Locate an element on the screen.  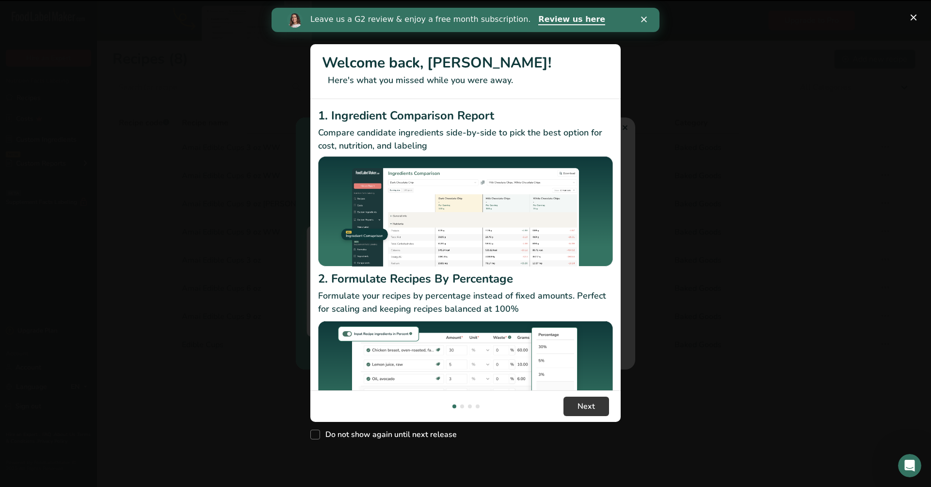
p: Here's what you missed while you were away. is located at coordinates (466, 80).